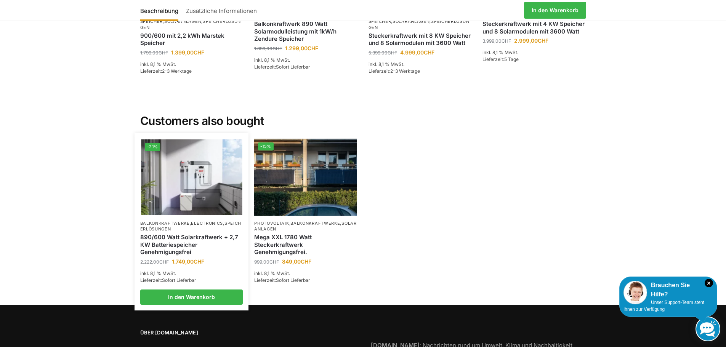  Describe the element at coordinates (420, 39) in the screenshot. I see `a: Steckerkraftwerk mit 8 KW Speicher und 8 Solarmodulen mit 3600 Watt` at that location.